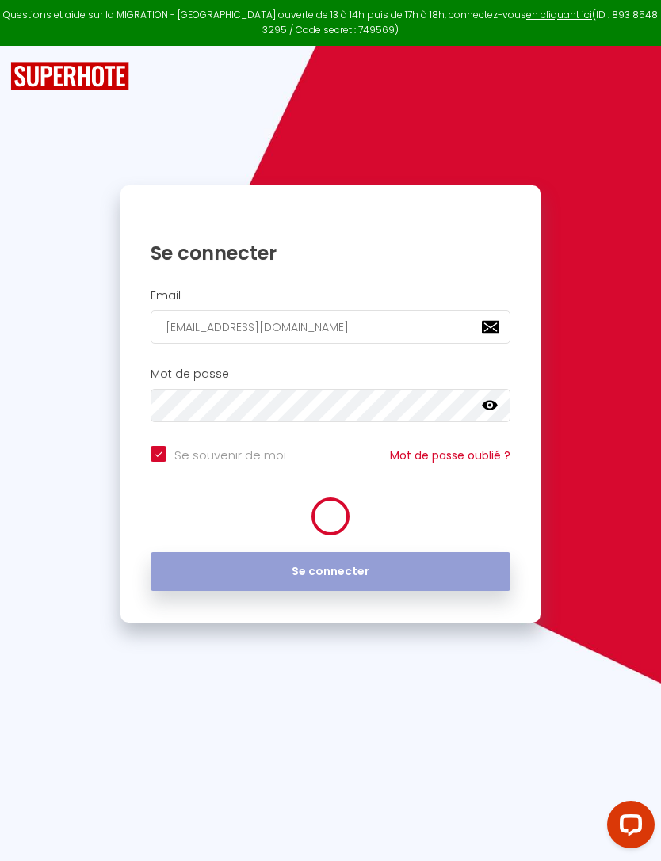  What do you see at coordinates (330, 296) in the screenshot?
I see `h2: Email` at bounding box center [330, 296].